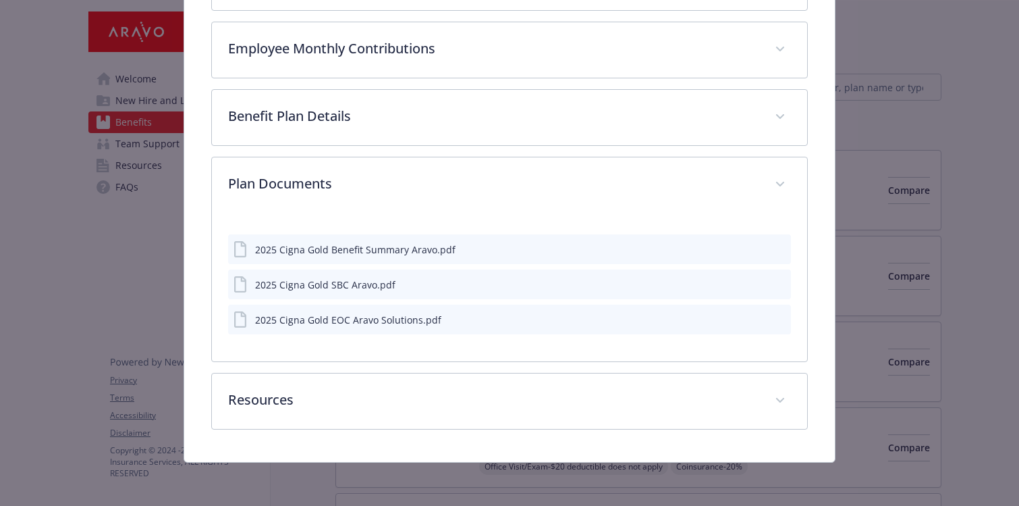 Image resolution: width=1019 pixels, height=506 pixels. What do you see at coordinates (348, 319) in the screenshot?
I see `div: 2025 Cigna Gold EOC Aravo Solutions.pdf` at bounding box center [348, 319].